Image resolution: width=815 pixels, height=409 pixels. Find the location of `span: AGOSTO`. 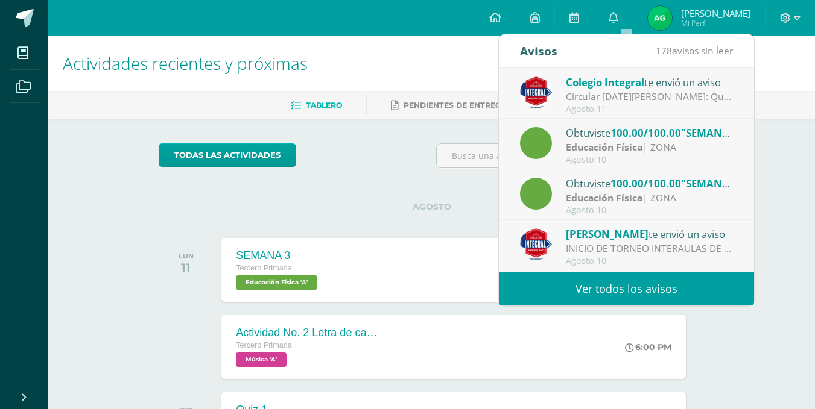

span: AGOSTO is located at coordinates (432, 207).